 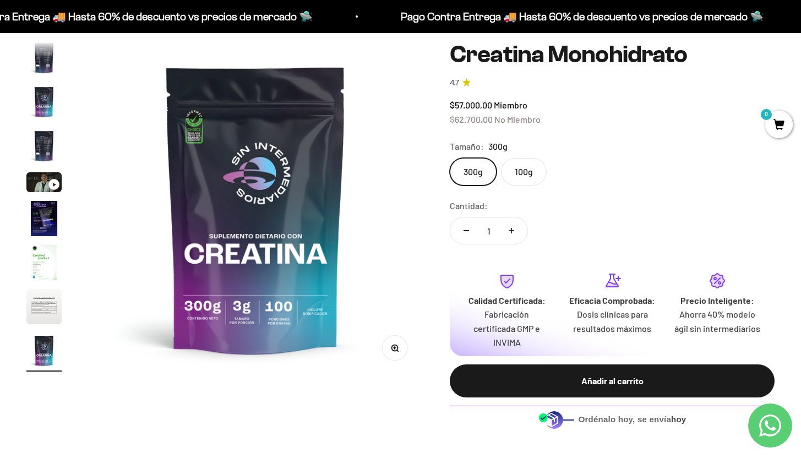 What do you see at coordinates (611, 321) in the screenshot?
I see `p: Dosis clínicas para resultados máximos` at bounding box center [611, 321].